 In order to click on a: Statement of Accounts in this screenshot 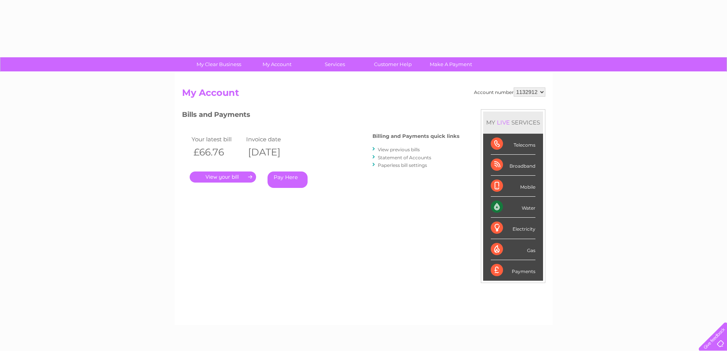, I will do `click(405, 157)`.